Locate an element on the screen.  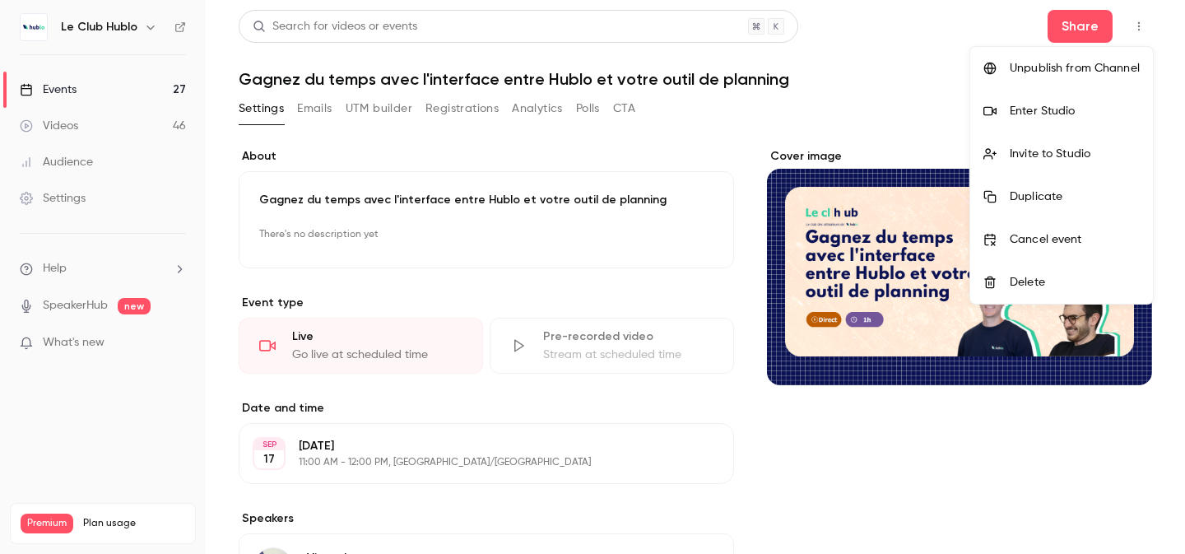
div: Delete is located at coordinates (1075, 282).